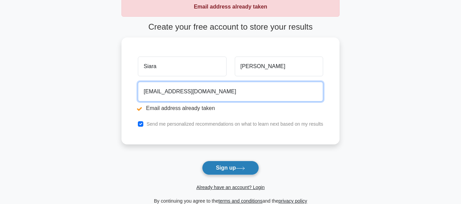 This screenshot has width=461, height=204. Describe the element at coordinates (279, 67) in the screenshot. I see `input: Last name` at that location.